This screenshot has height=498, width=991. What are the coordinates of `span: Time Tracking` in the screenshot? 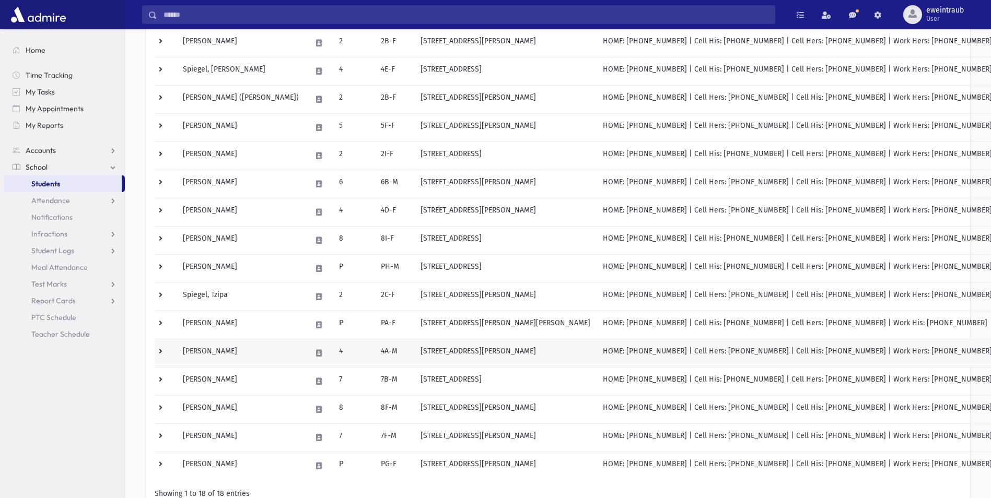 It's located at (49, 75).